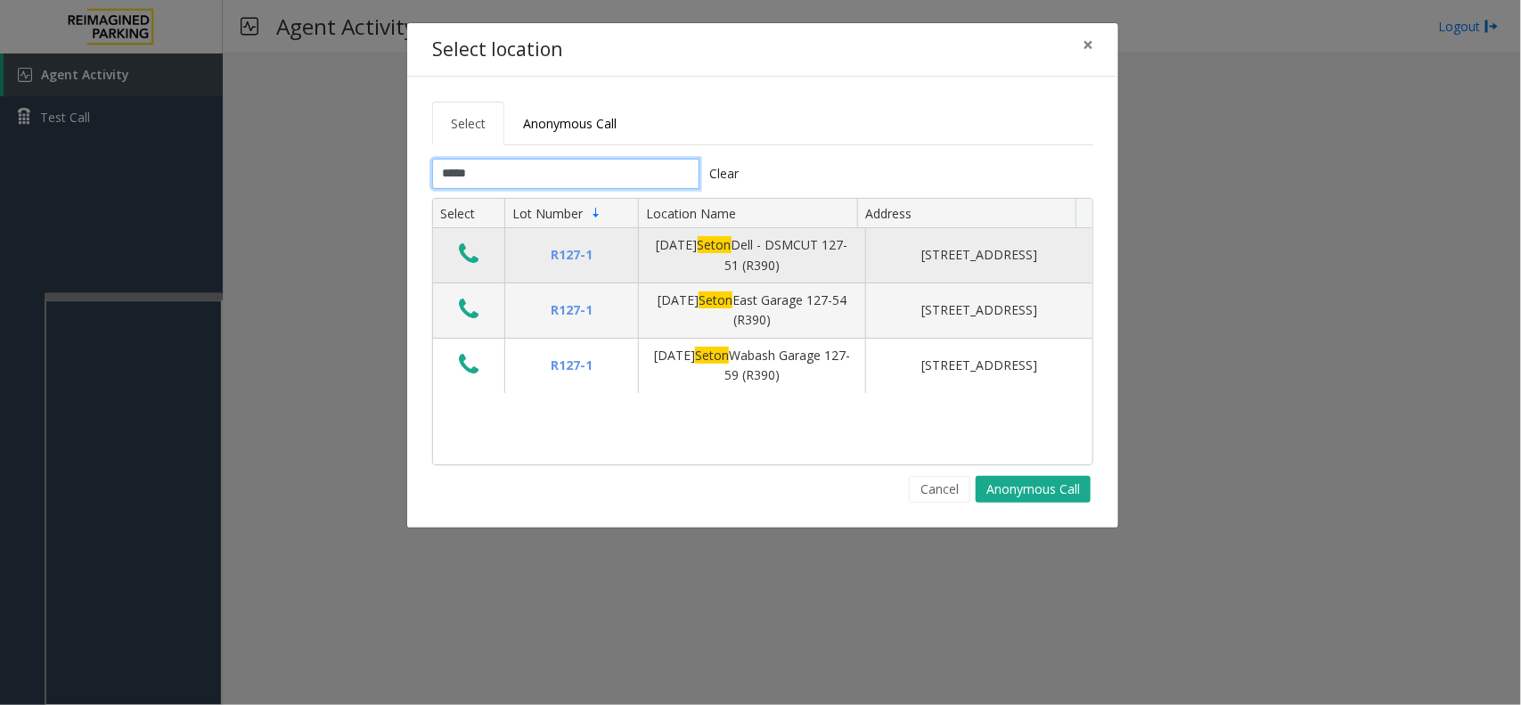 Image resolution: width=1521 pixels, height=705 pixels. I want to click on span: Location Name, so click(691, 213).